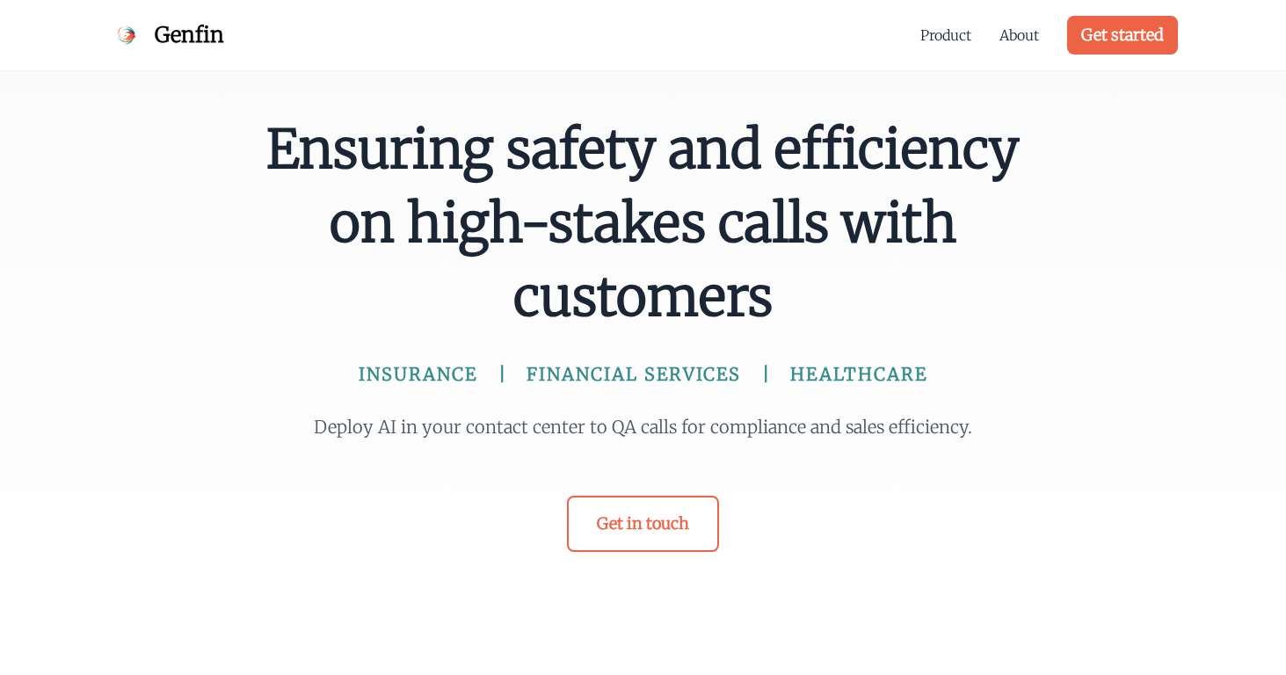 This screenshot has width=1286, height=675. What do you see at coordinates (642, 524) in the screenshot?
I see `a: Get in touch` at bounding box center [642, 524].